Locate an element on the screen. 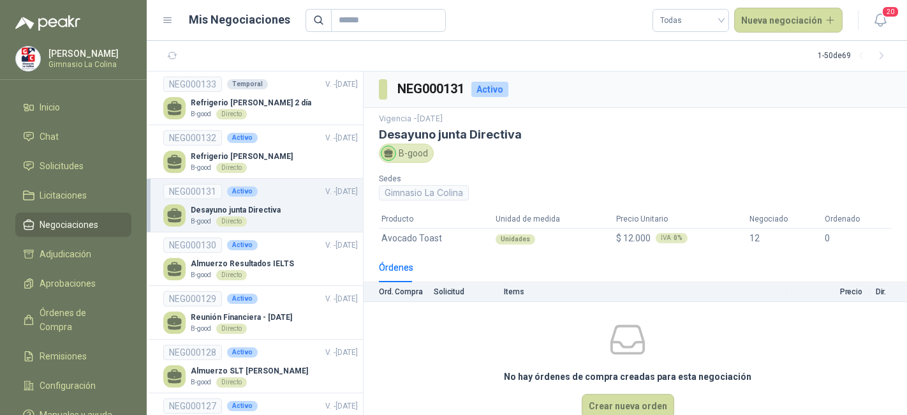 This screenshot has height=415, width=907. div: NEG000131 is located at coordinates (193, 191).